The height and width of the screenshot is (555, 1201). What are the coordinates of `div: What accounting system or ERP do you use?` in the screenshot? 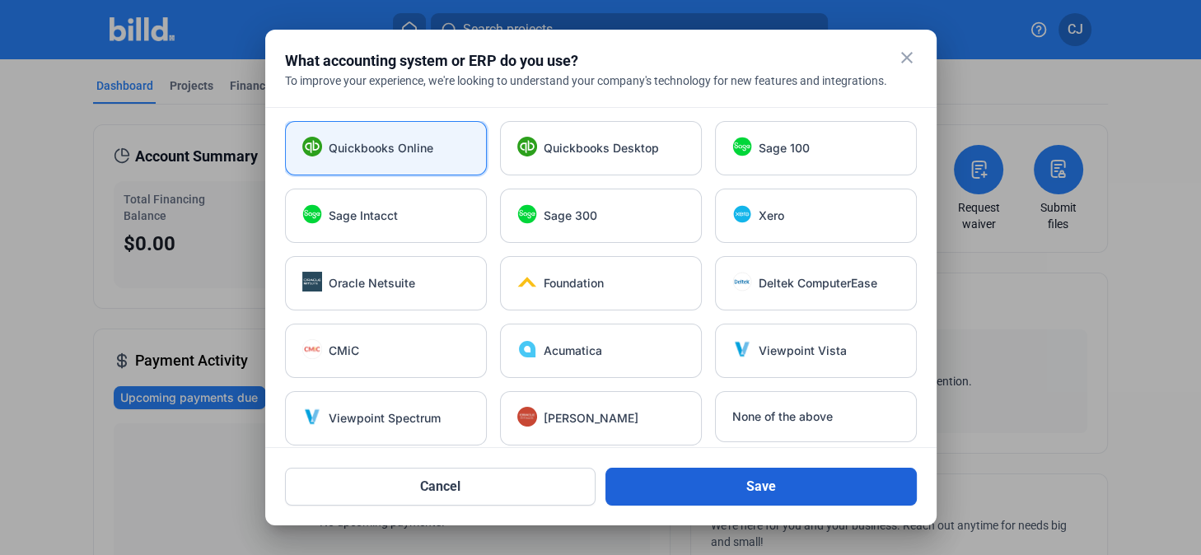 It's located at (580, 61).